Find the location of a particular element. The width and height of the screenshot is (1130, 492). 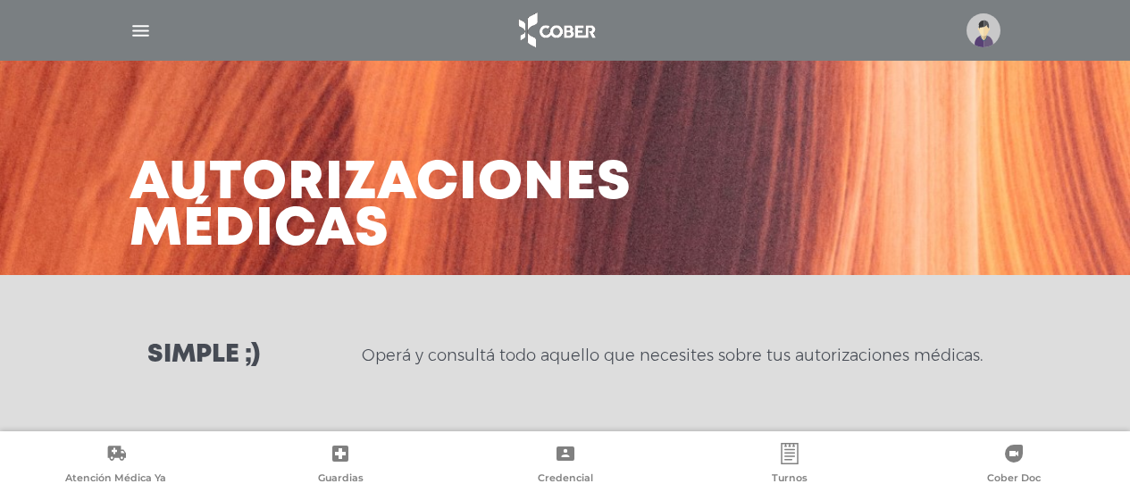

h3: Autorizaciones médicas is located at coordinates (380, 207).